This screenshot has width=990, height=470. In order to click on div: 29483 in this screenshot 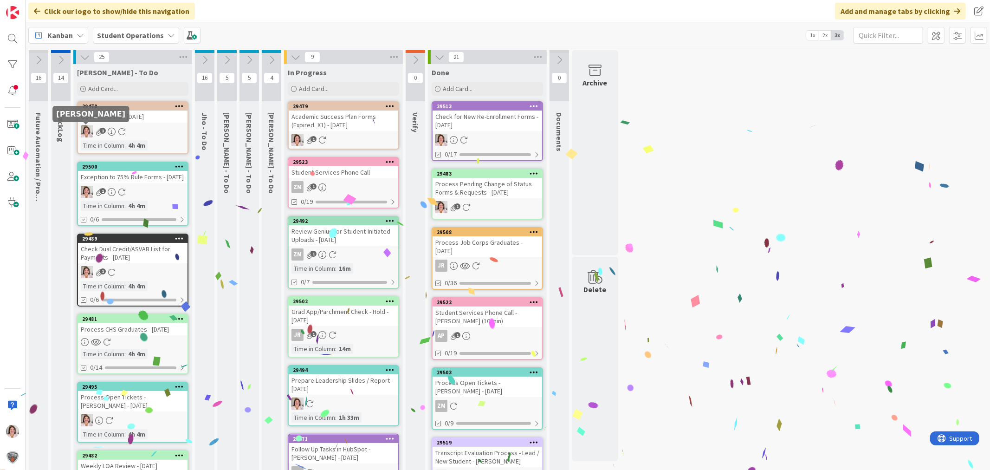, I will do `click(487, 174)`.